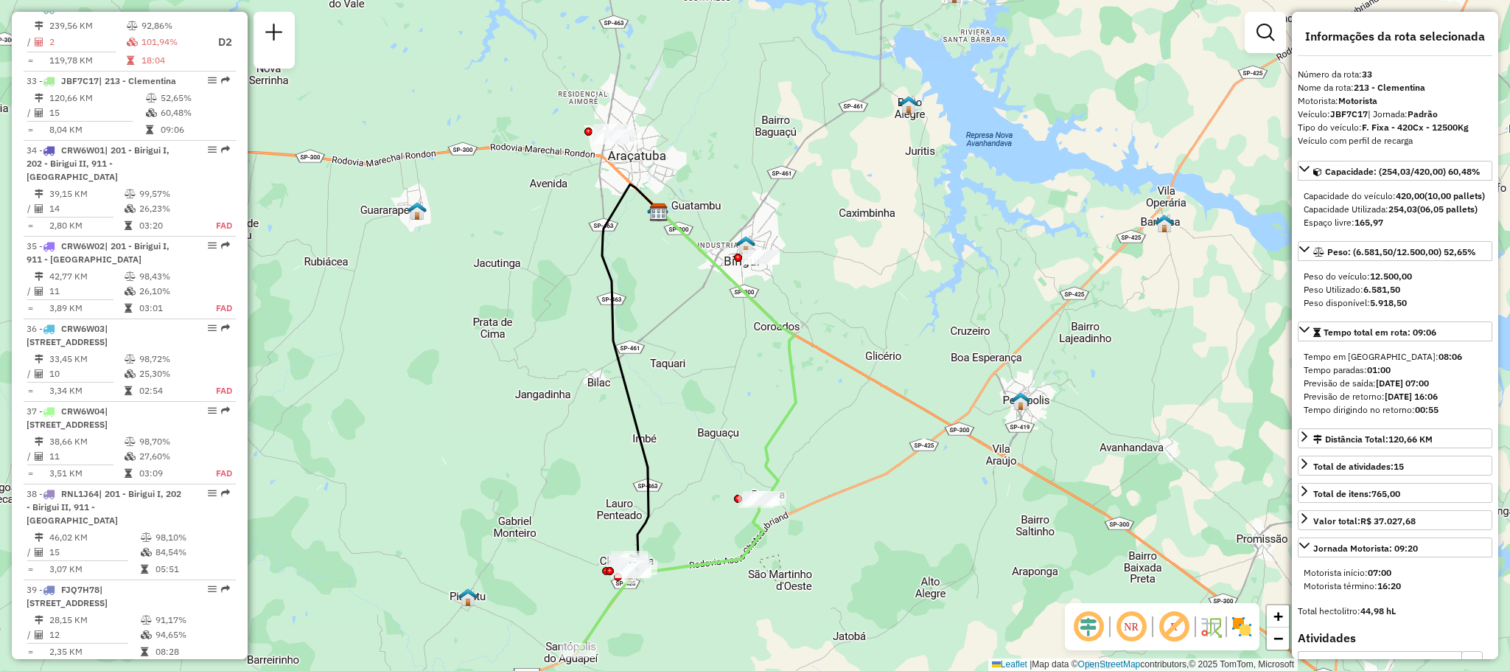  I want to click on span: 35 -, so click(98, 252).